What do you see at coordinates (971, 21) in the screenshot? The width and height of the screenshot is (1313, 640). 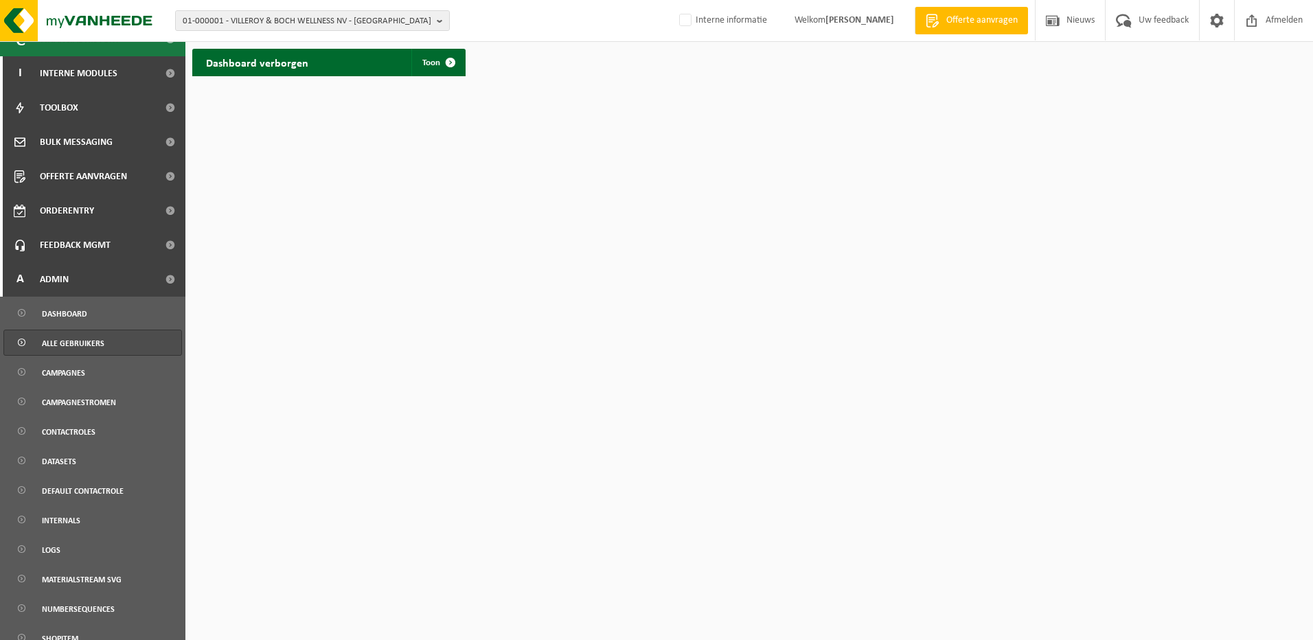 I see `a: Offerte aanvragen` at bounding box center [971, 21].